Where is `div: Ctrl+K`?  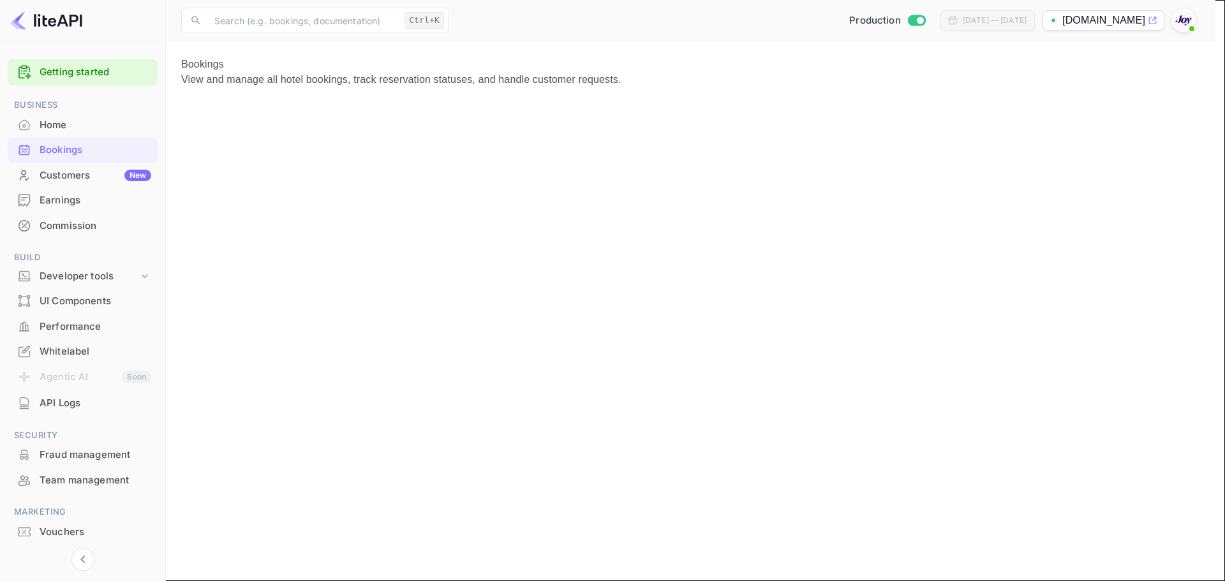
div: Ctrl+K is located at coordinates (424, 20).